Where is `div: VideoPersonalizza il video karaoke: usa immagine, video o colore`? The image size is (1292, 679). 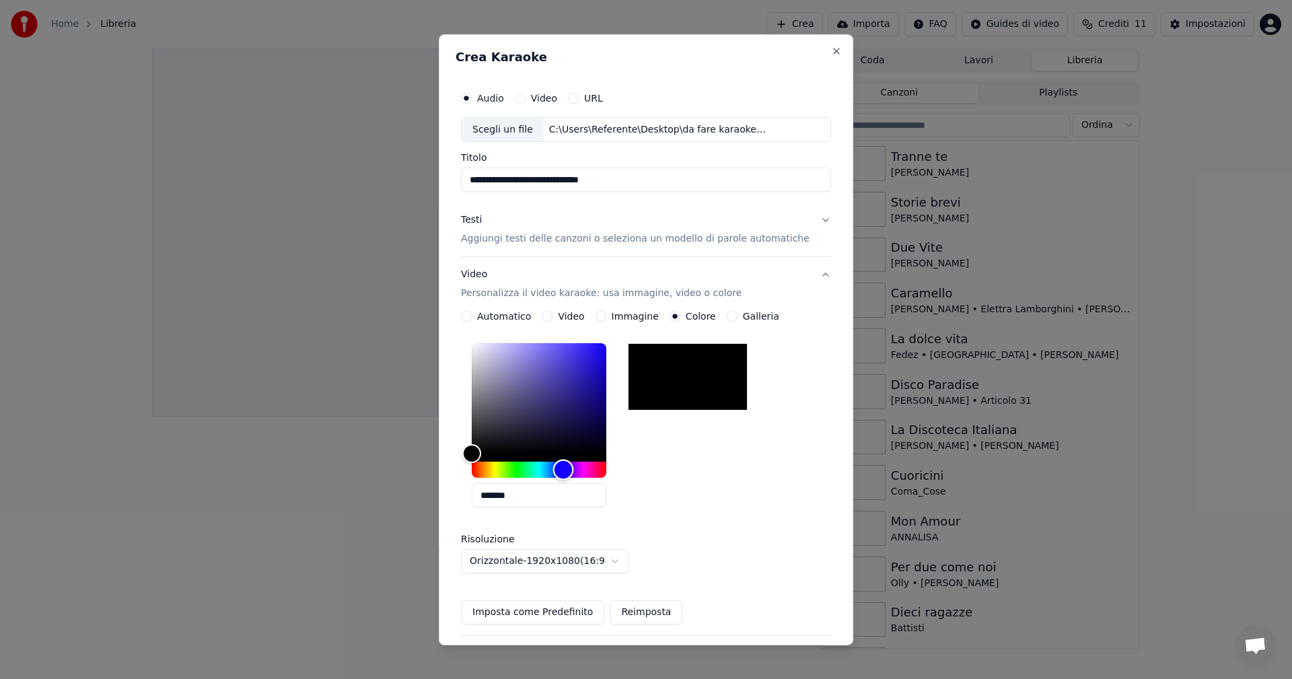
div: VideoPersonalizza il video karaoke: usa immagine, video o colore is located at coordinates (646, 473).